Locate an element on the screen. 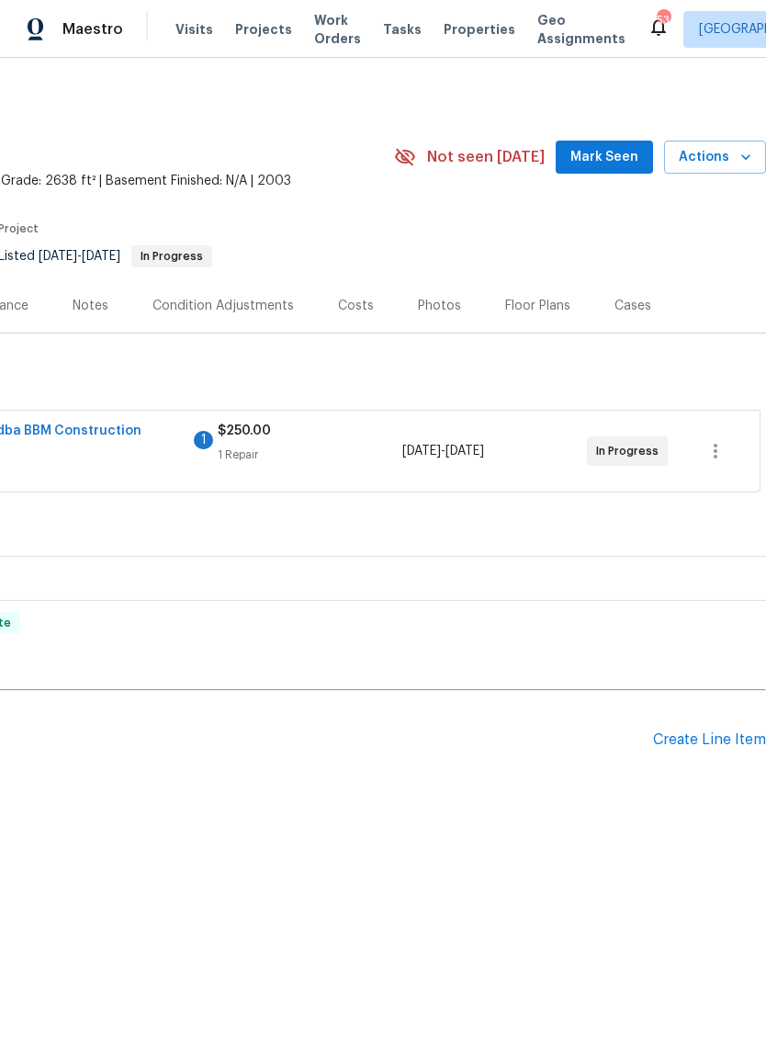  span: Maestro is located at coordinates (93, 29).